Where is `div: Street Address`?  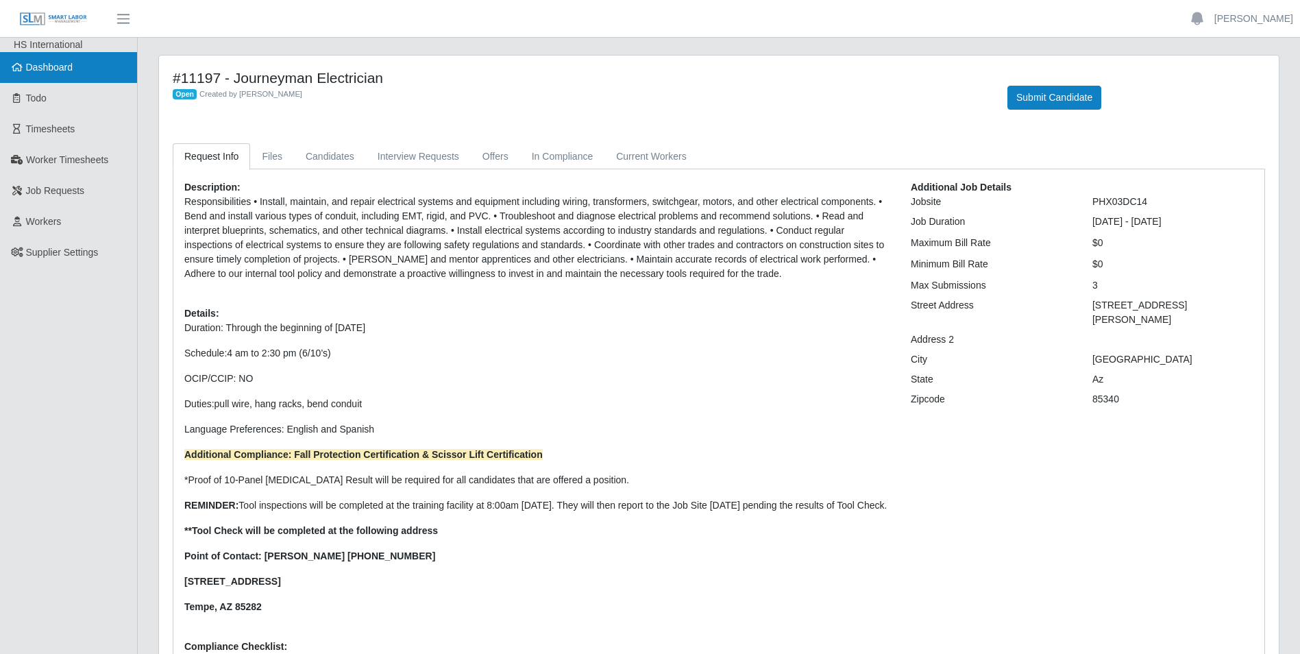
div: Street Address is located at coordinates (991, 313).